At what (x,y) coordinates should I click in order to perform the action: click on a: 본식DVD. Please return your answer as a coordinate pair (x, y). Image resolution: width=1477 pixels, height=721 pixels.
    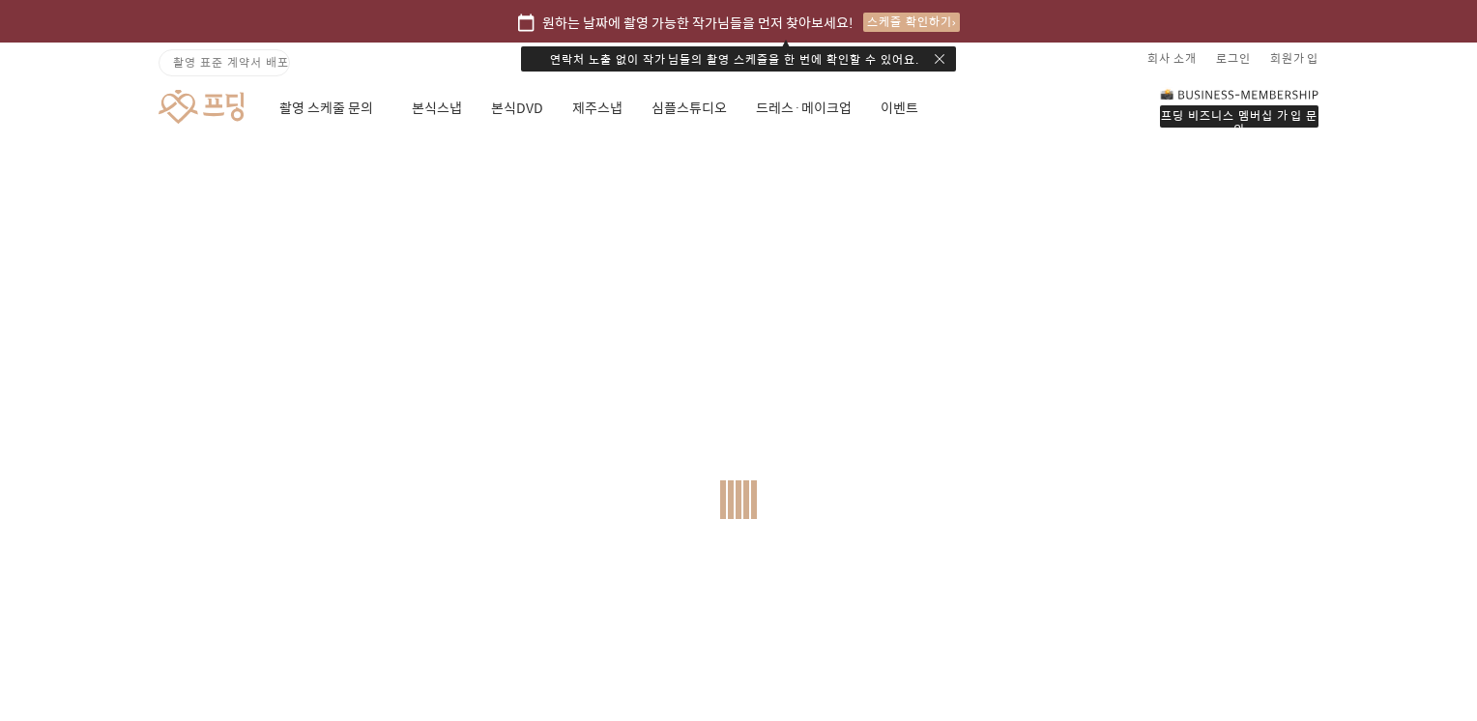
    Looking at the image, I should click on (517, 108).